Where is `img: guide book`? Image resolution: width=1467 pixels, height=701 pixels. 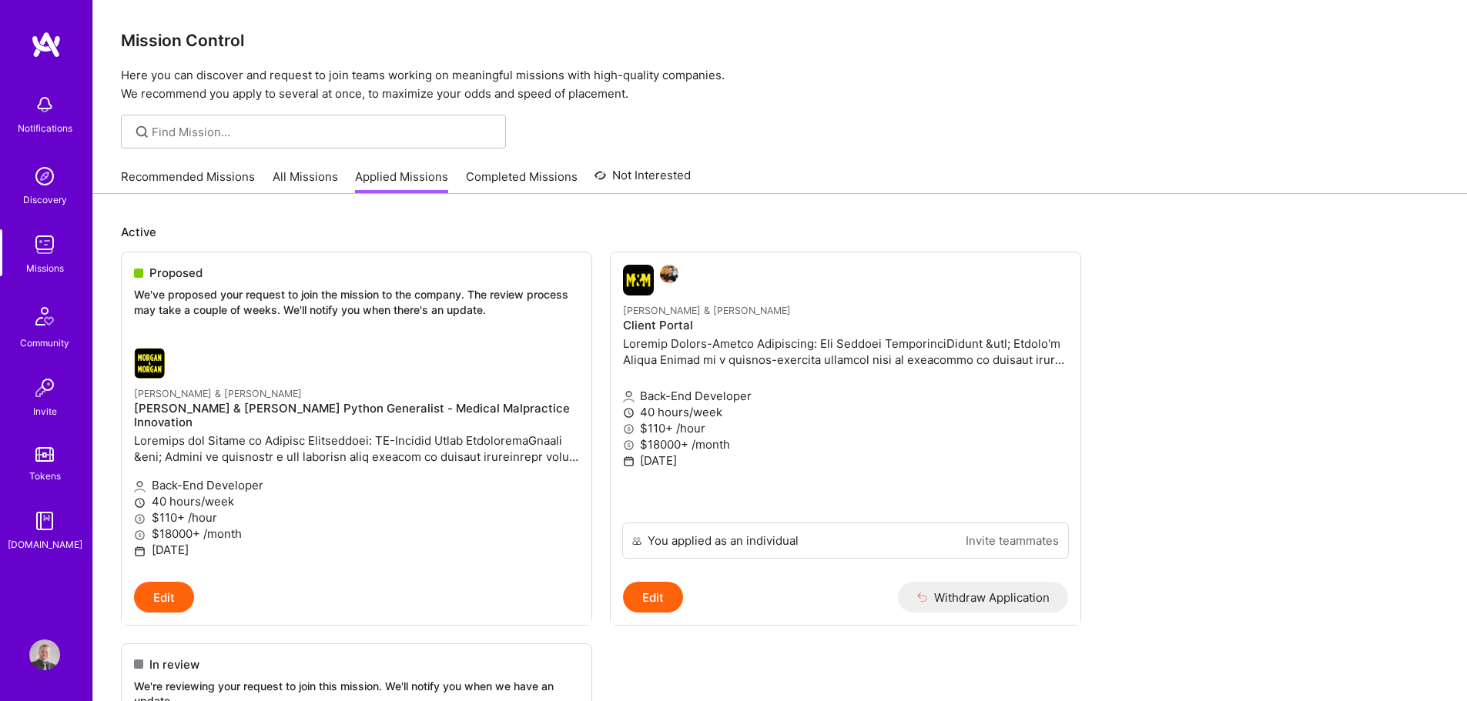
img: guide book is located at coordinates (45, 521).